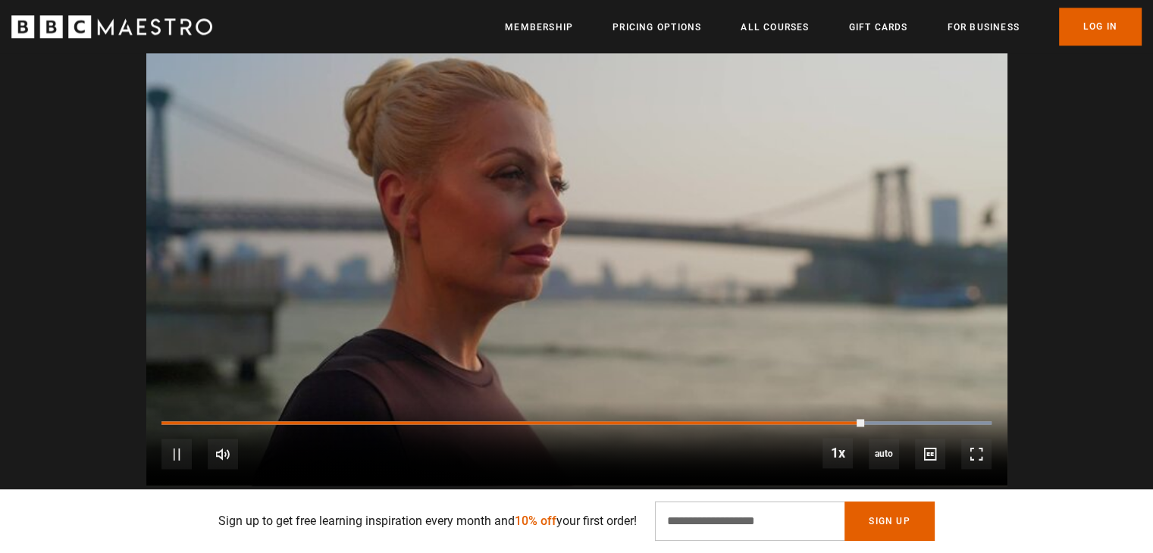 The width and height of the screenshot is (1153, 553). Describe the element at coordinates (223, 454) in the screenshot. I see `button: Mute` at that location.